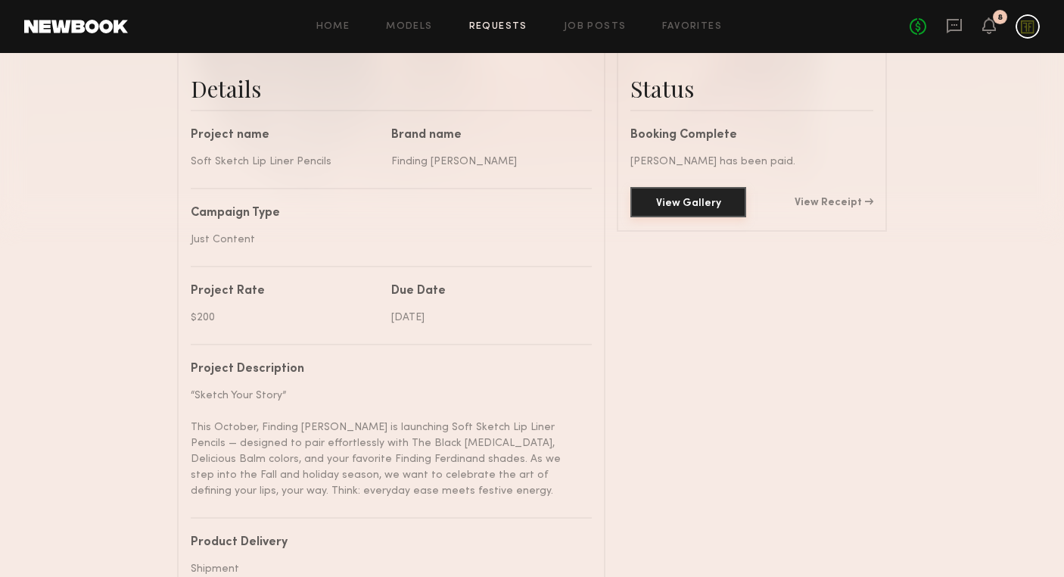 The image size is (1064, 577). What do you see at coordinates (409, 26) in the screenshot?
I see `a: Models` at bounding box center [409, 26].